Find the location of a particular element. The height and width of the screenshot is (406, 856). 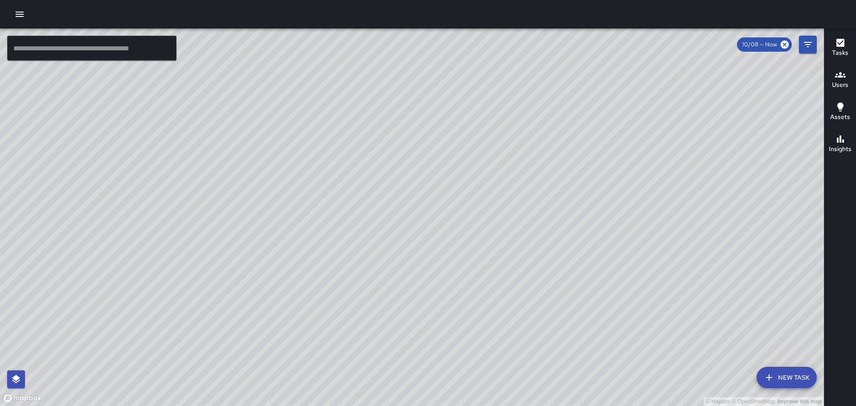

button: Insights is located at coordinates (840, 145).